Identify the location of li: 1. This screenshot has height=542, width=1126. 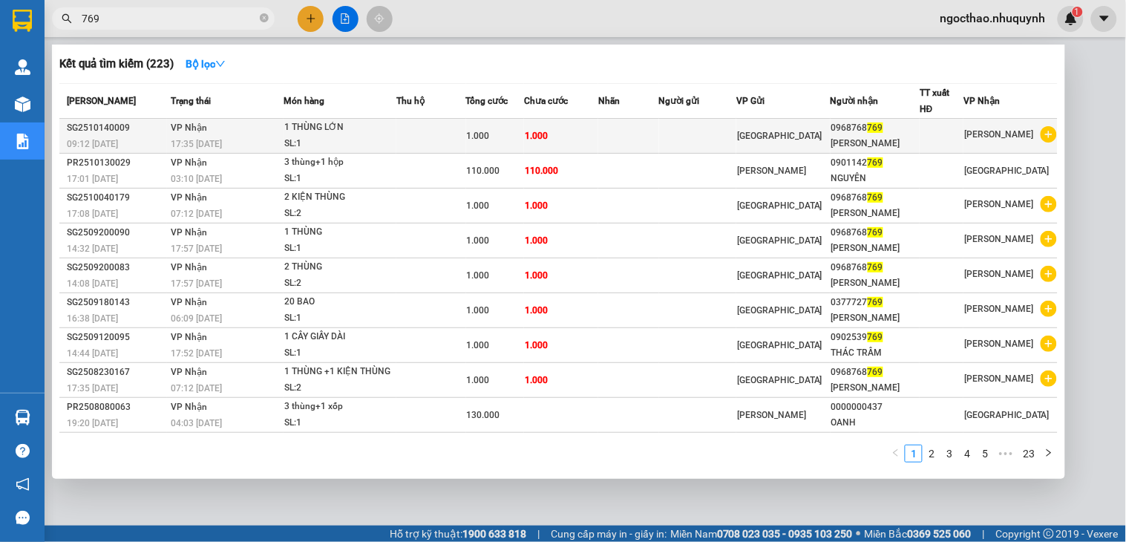
(913, 453).